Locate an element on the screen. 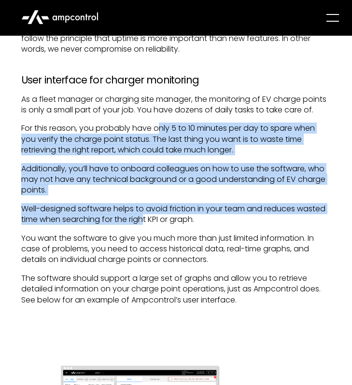  h3: User interface for charger monitoring is located at coordinates (176, 80).